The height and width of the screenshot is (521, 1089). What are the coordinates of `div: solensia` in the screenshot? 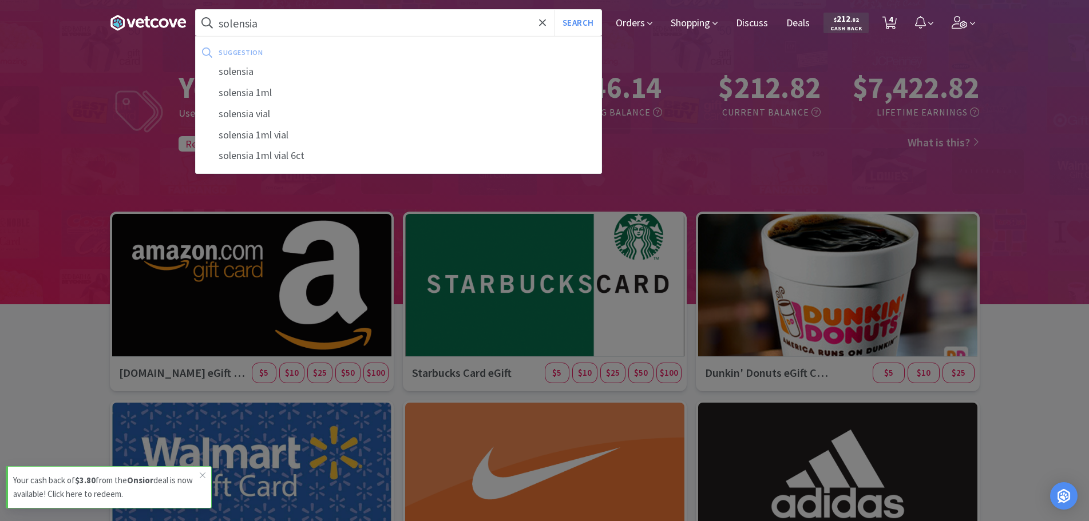 It's located at (398, 72).